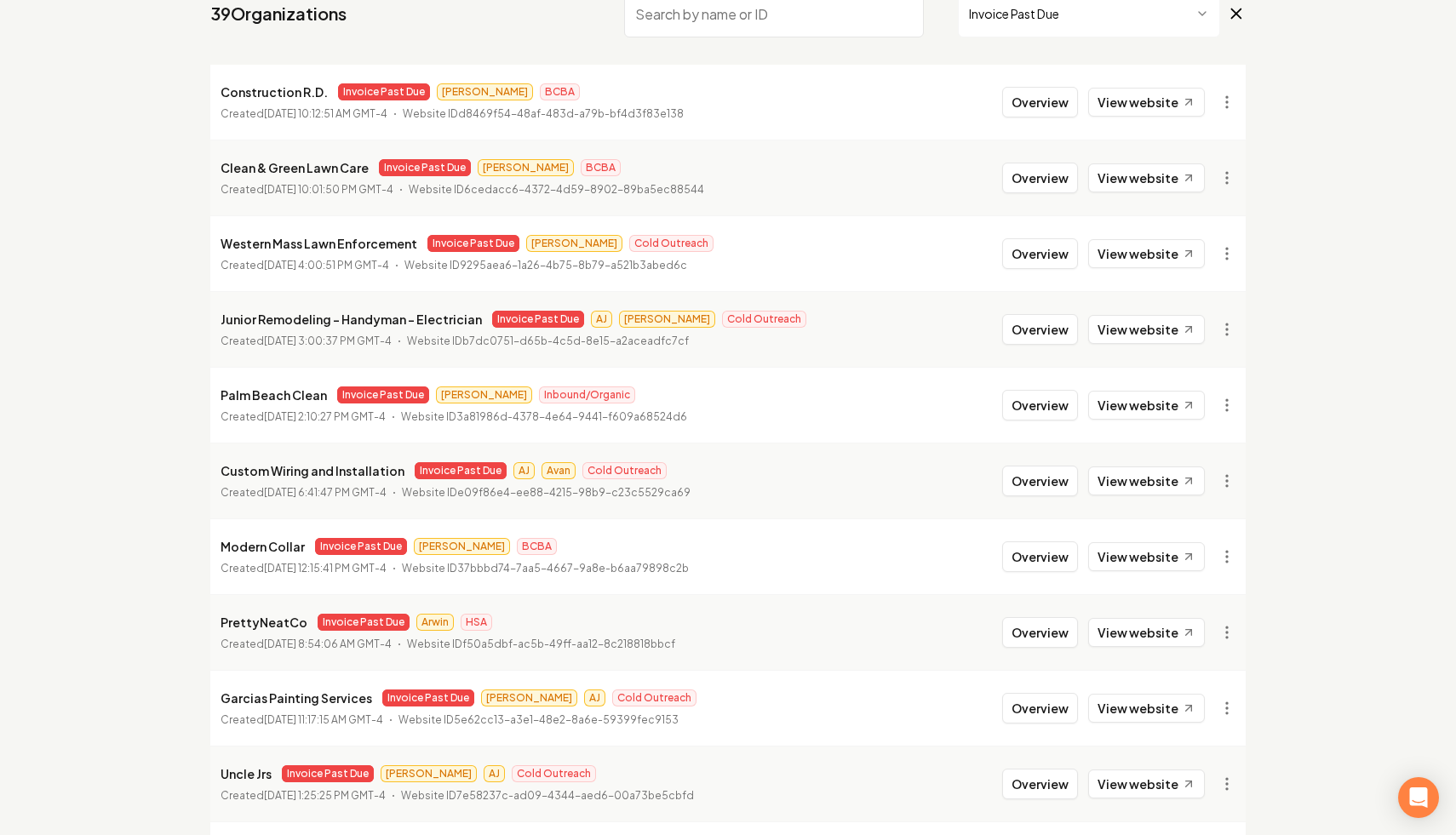  What do you see at coordinates (540, 645) in the screenshot?
I see `p: Website ID f50a5dbf-ac5b-49ff-aa12-8c218818bbcf` at bounding box center [540, 645].